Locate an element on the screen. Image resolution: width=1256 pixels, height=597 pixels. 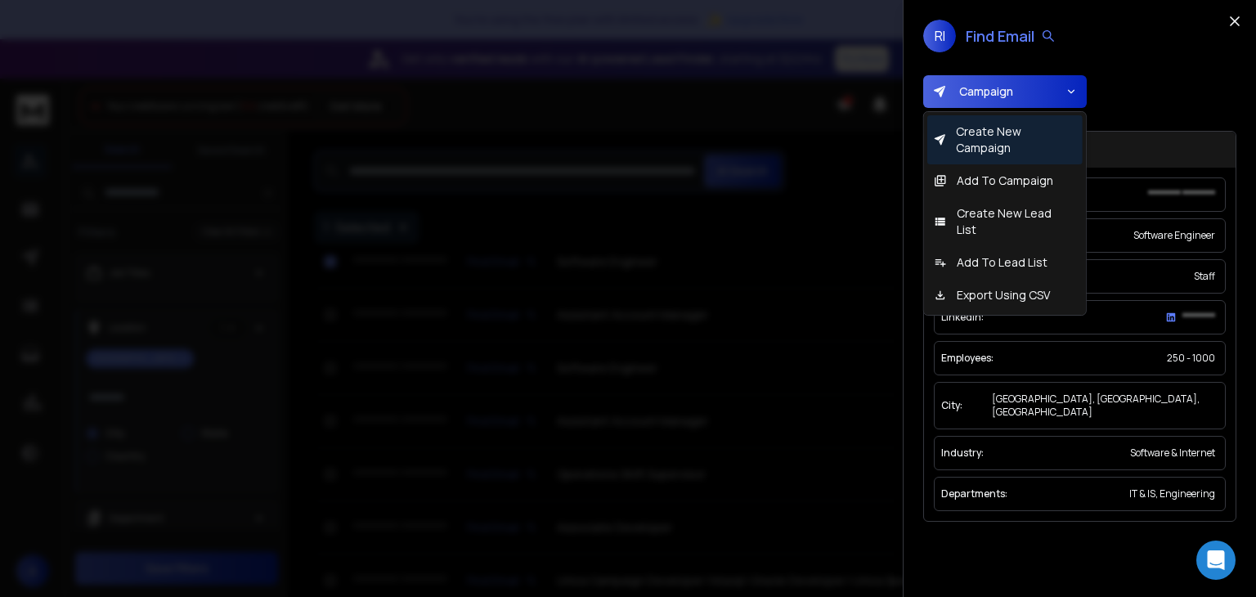
p: Departments: is located at coordinates (974, 494).